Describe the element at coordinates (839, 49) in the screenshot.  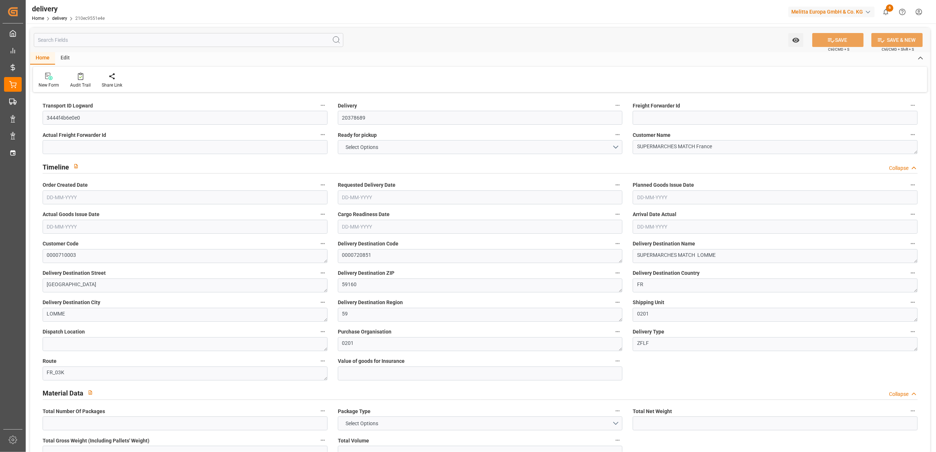
I see `span: Ctrl/CMD + S` at that location.